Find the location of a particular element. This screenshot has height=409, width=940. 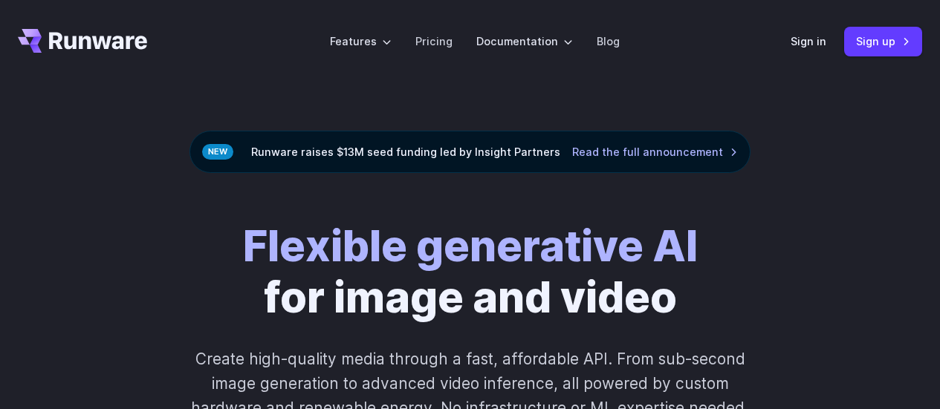

a: Sign in is located at coordinates (808, 41).